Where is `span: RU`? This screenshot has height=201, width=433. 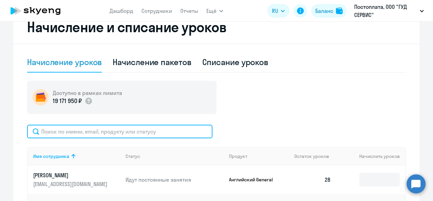 span: RU is located at coordinates (275, 11).